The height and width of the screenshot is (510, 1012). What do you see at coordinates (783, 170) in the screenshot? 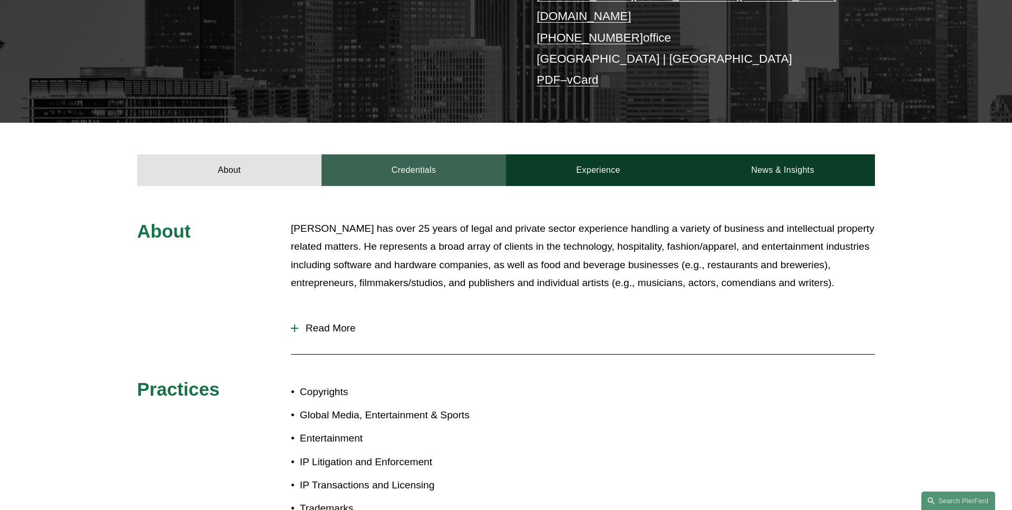
I see `a: News & Insights` at bounding box center [783, 170].